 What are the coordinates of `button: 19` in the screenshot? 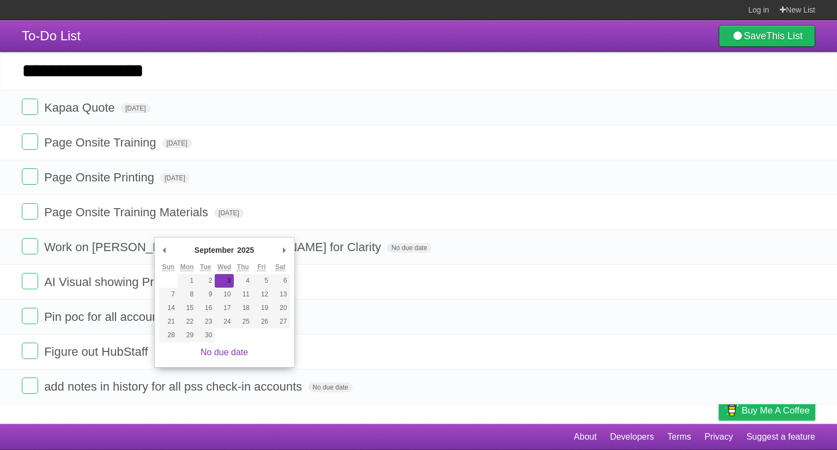 It's located at (262, 308).